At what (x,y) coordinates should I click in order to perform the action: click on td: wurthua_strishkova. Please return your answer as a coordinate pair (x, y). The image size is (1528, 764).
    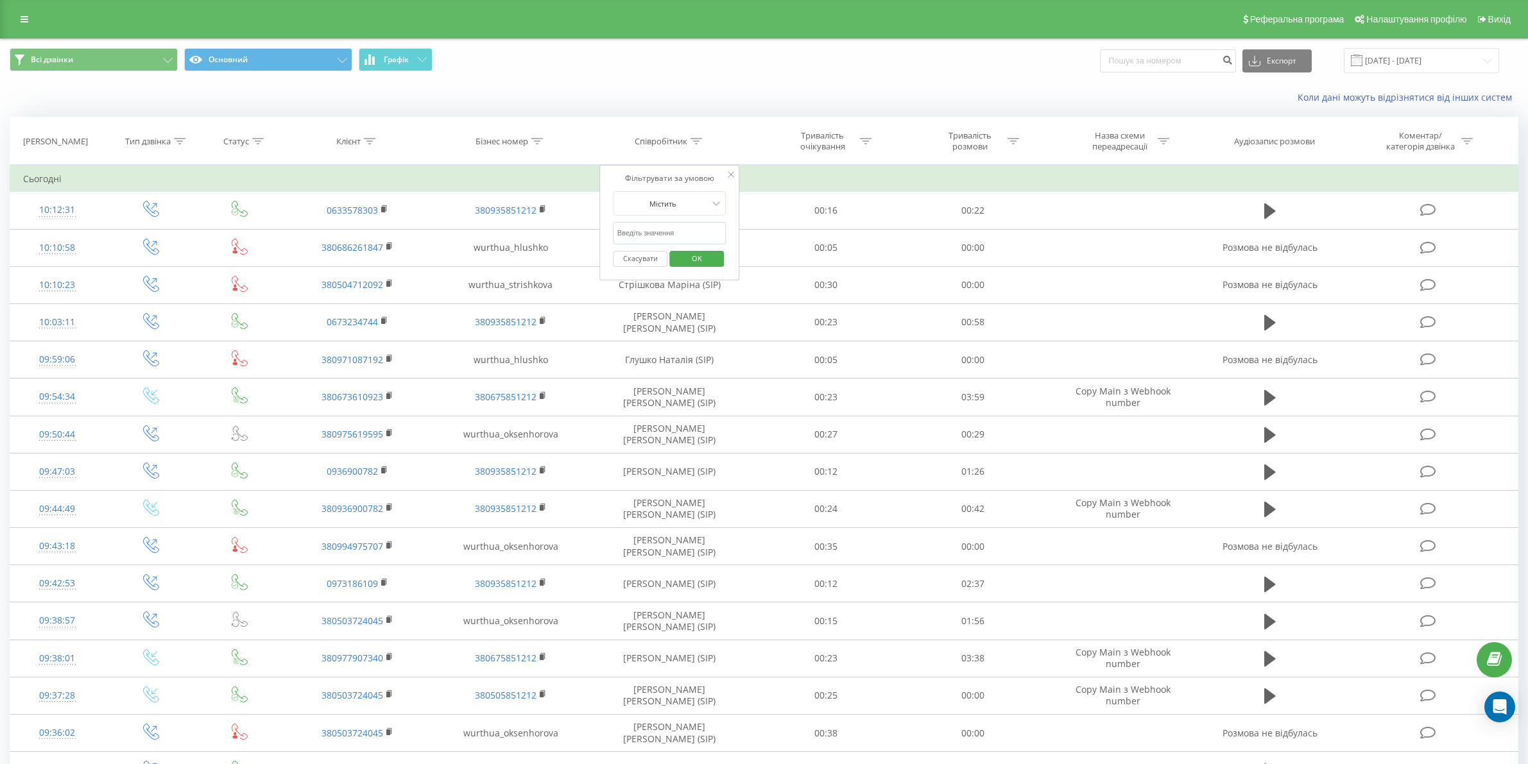
    Looking at the image, I should click on (510, 285).